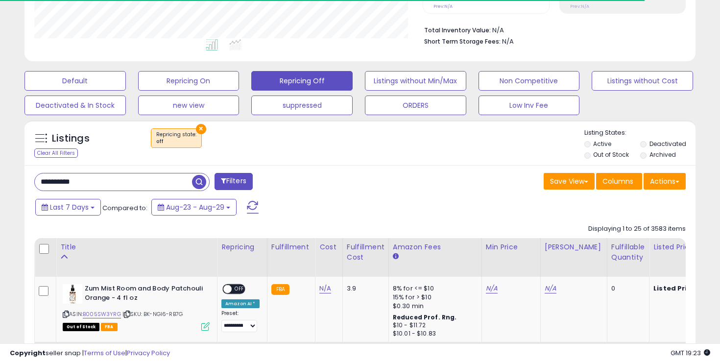 This screenshot has width=720, height=363. What do you see at coordinates (668, 144) in the screenshot?
I see `label: Deactivated` at bounding box center [668, 144].